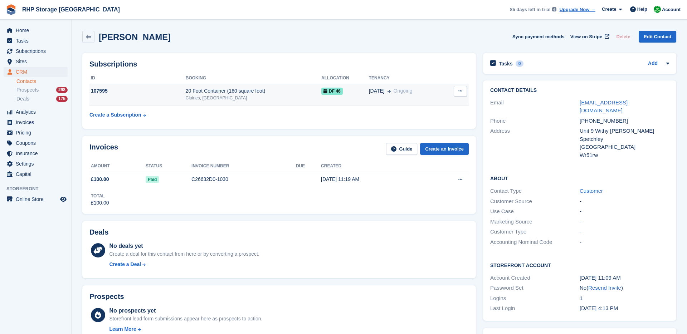  Describe the element at coordinates (579, 90) in the screenshot. I see `h2: Contact Details` at that location.